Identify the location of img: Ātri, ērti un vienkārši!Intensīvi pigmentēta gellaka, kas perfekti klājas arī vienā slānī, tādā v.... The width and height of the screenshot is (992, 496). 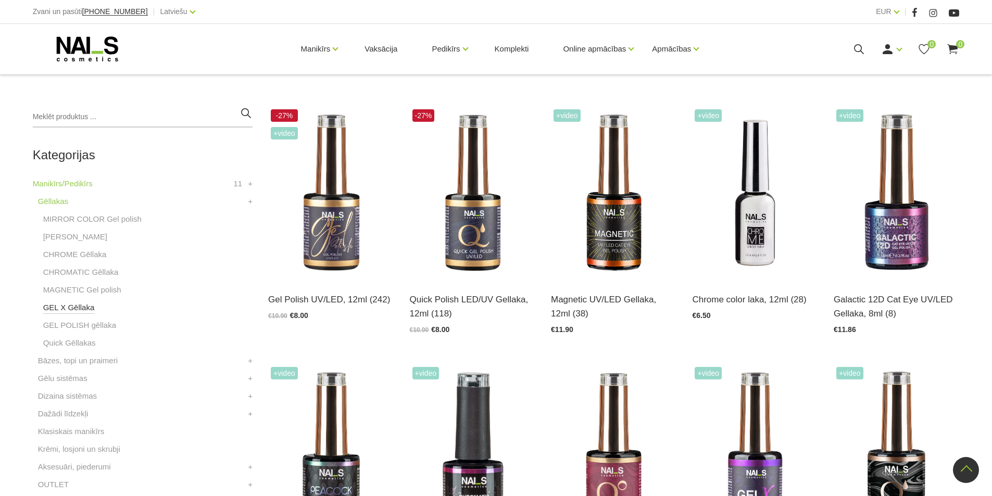
(472, 193).